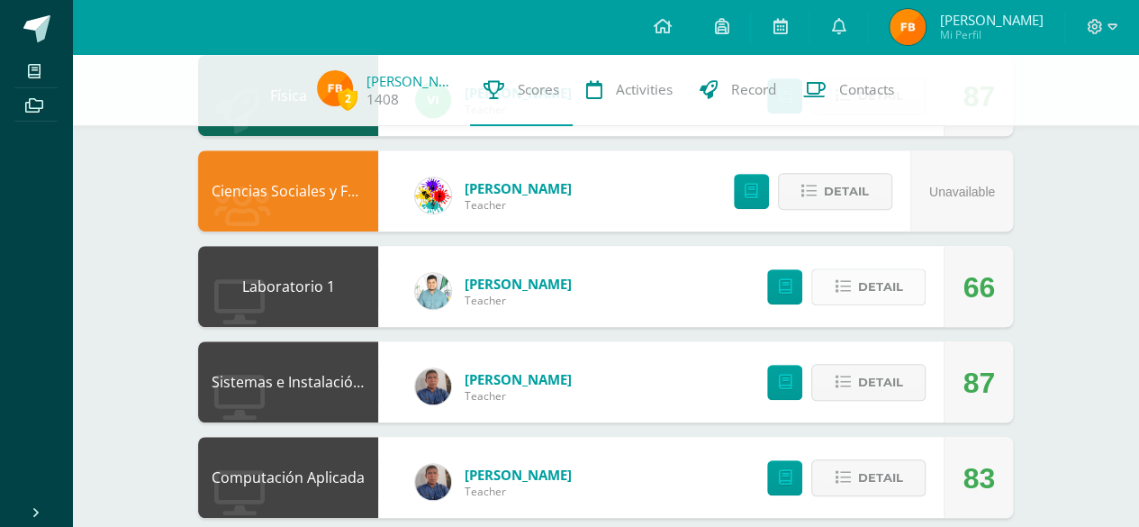 The height and width of the screenshot is (527, 1139). Describe the element at coordinates (347, 98) in the screenshot. I see `span: 2` at that location.